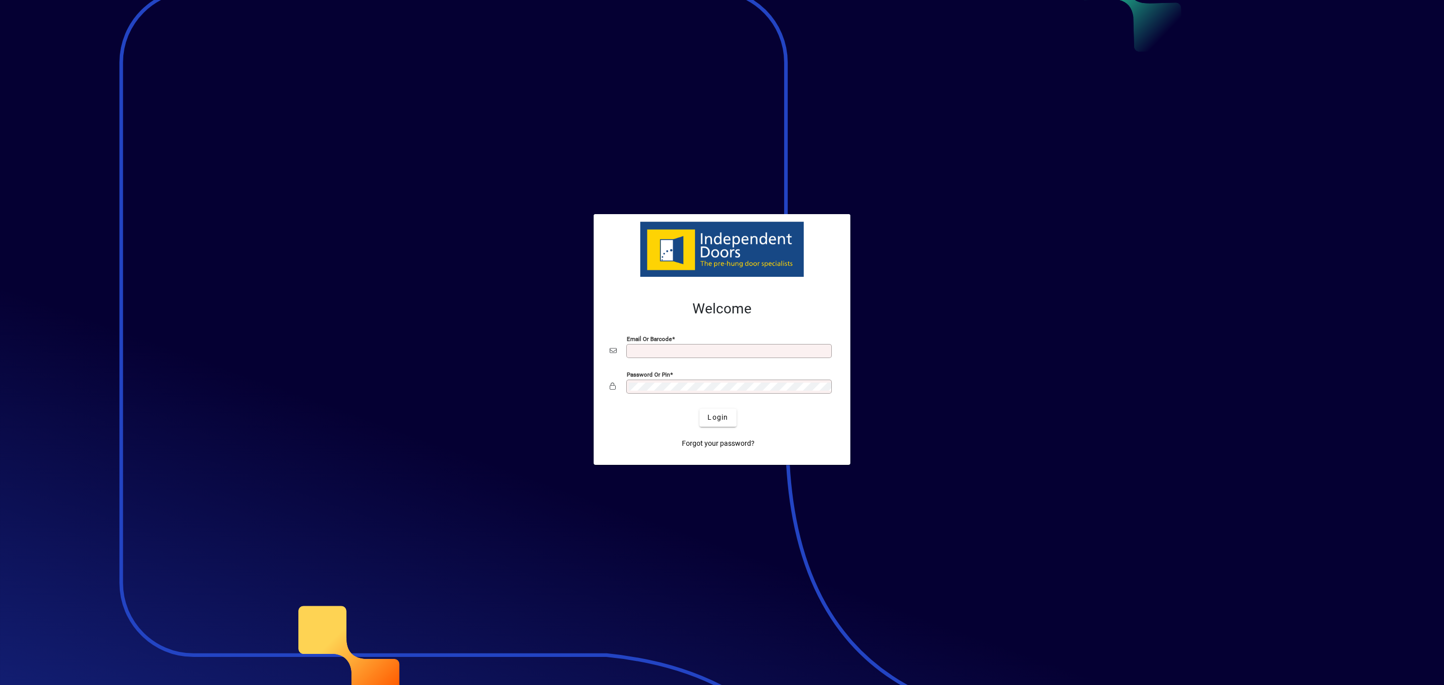  Describe the element at coordinates (718, 443) in the screenshot. I see `span: Forgot your password?` at that location.